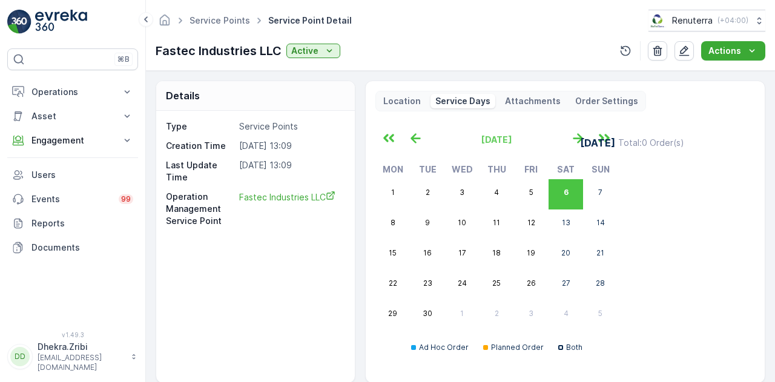 This screenshot has height=382, width=775. I want to click on p: Asset, so click(73, 116).